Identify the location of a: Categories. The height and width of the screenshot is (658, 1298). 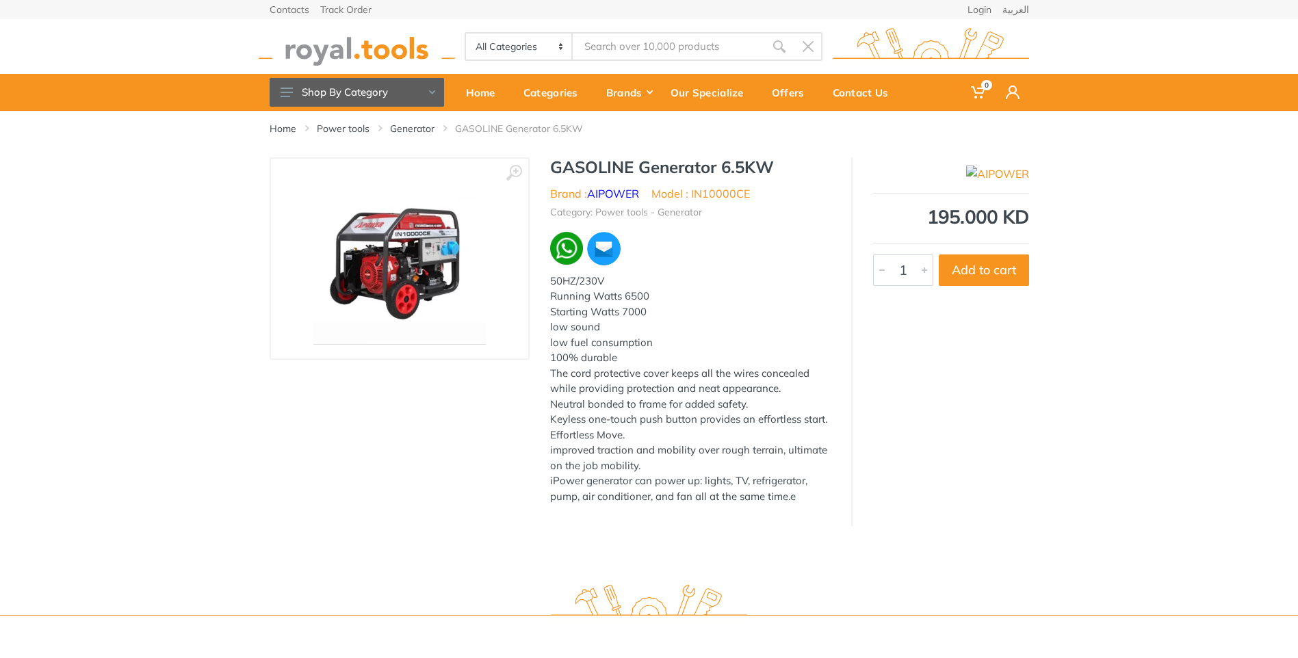
(555, 92).